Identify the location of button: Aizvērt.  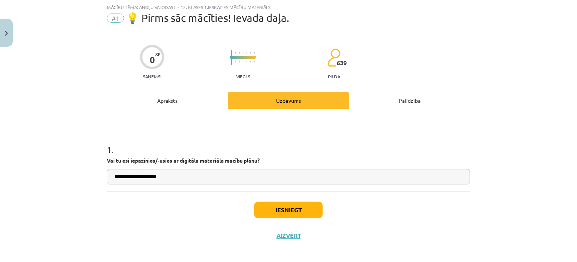
(289, 235).